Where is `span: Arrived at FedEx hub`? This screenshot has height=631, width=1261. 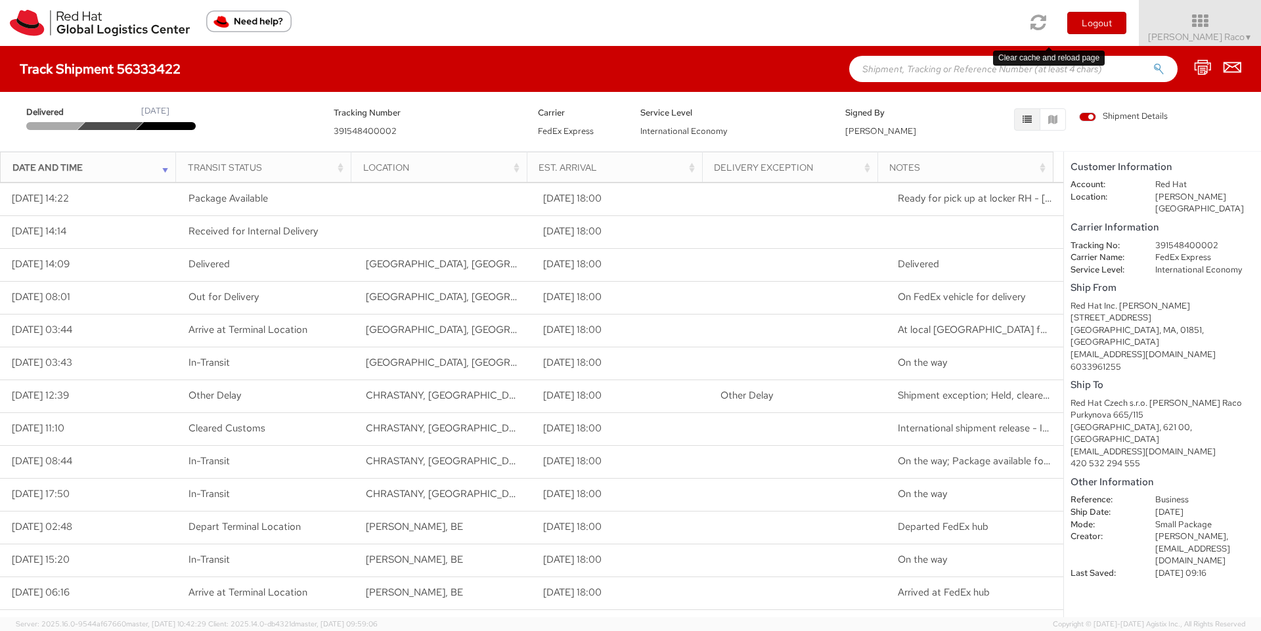
span: Arrived at FedEx hub is located at coordinates (944, 592).